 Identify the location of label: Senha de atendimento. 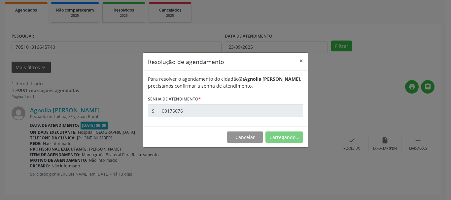
(174, 99).